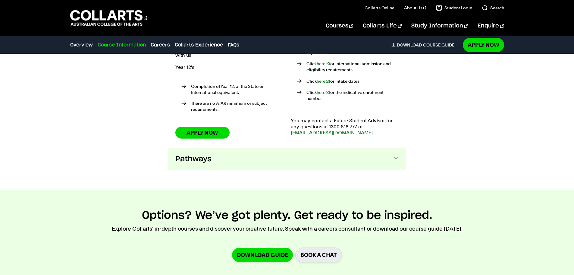 The height and width of the screenshot is (275, 574). What do you see at coordinates (287, 215) in the screenshot?
I see `h2: Options? We’ve got plenty. Get ready to be inspired.` at bounding box center [287, 215].